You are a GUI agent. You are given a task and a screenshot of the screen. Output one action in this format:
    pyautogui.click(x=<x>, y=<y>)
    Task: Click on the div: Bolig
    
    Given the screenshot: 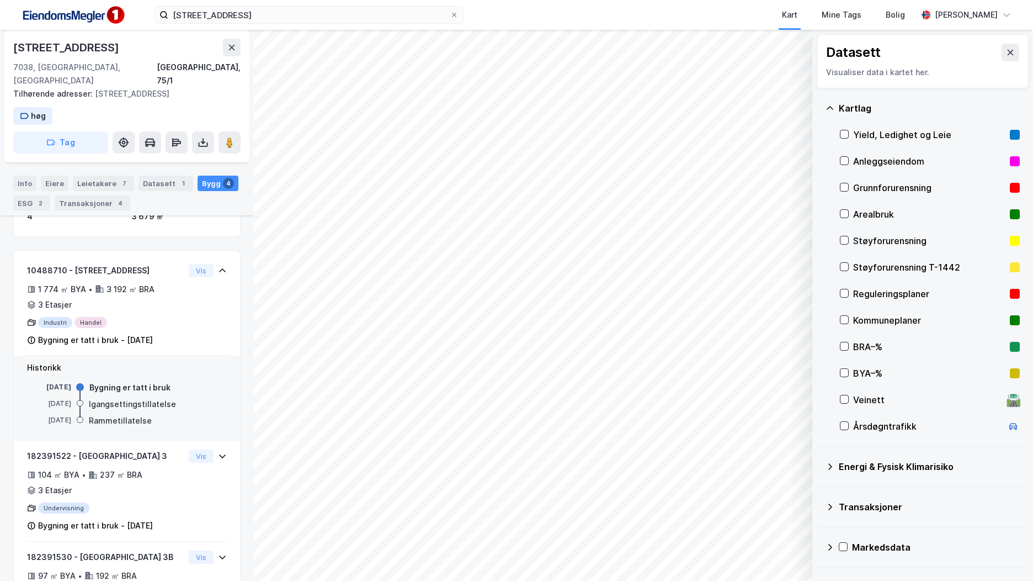 What is the action you would take?
    pyautogui.click(x=895, y=15)
    